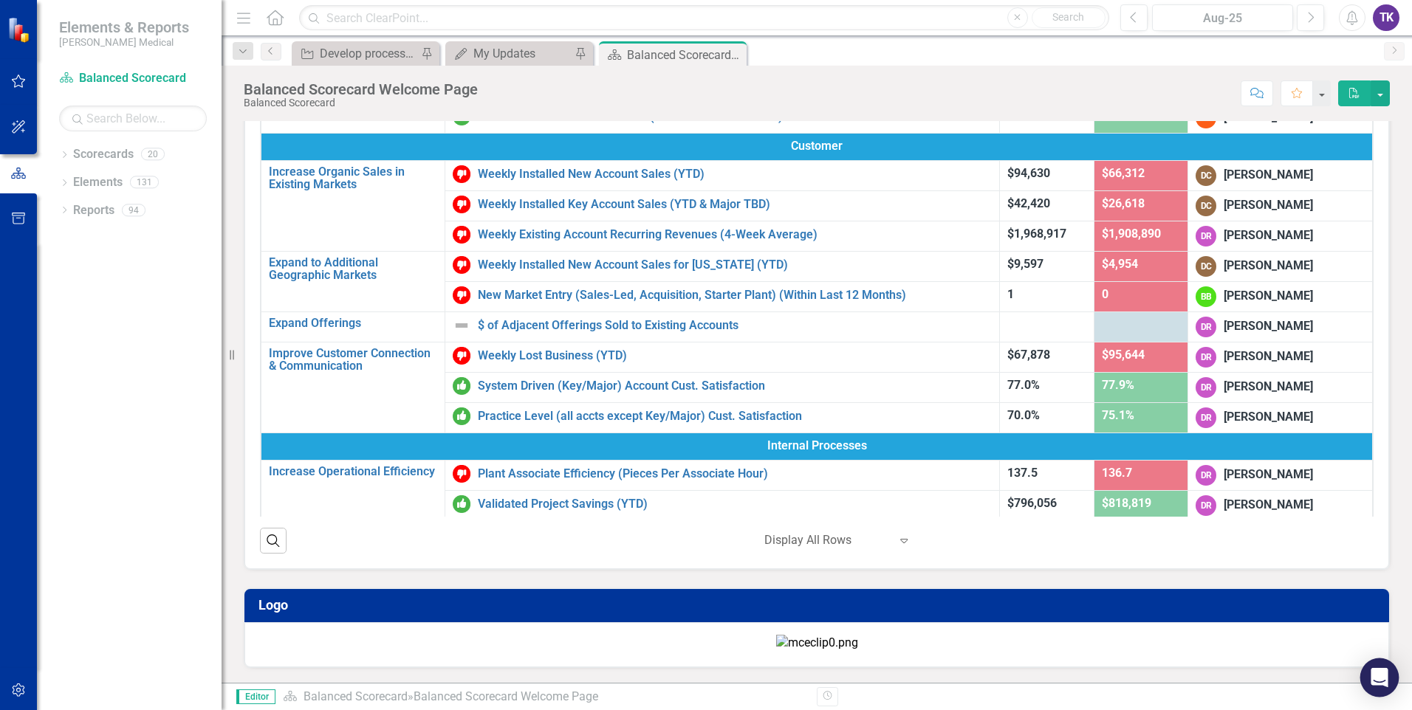 The image size is (1412, 710). Describe the element at coordinates (1123, 354) in the screenshot. I see `span: $95,644` at that location.